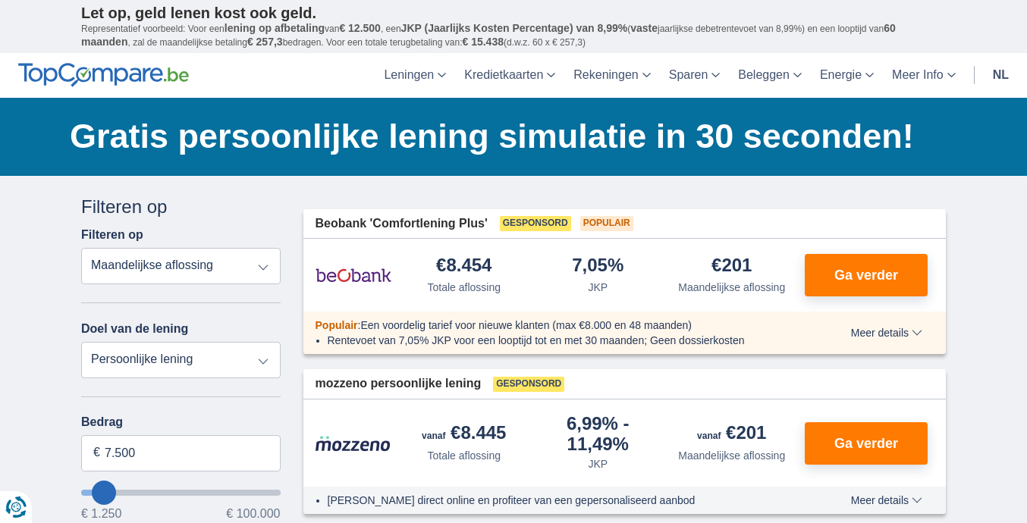 The width and height of the screenshot is (1027, 523). Describe the element at coordinates (398, 384) in the screenshot. I see `span: mozzeno persoonlijke lening` at that location.